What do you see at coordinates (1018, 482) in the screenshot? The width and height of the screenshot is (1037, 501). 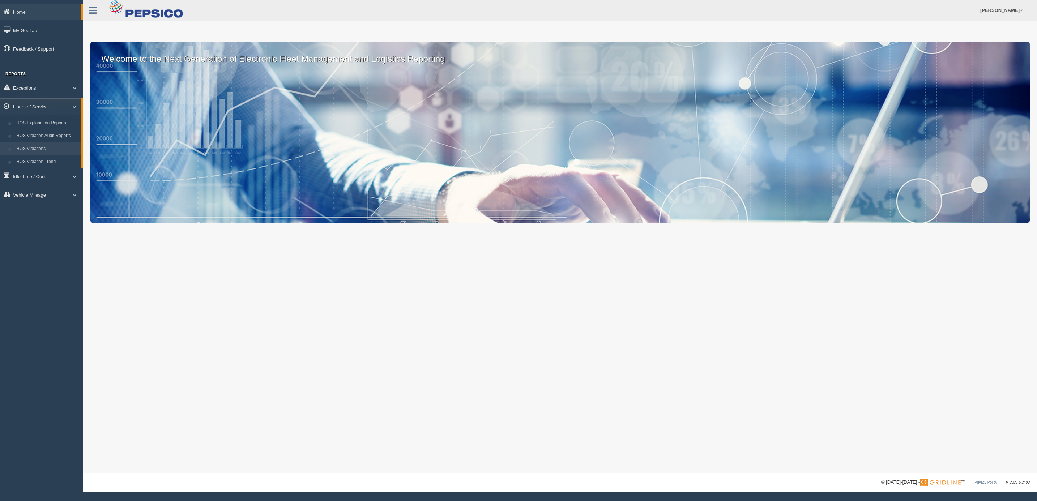 I see `span: v. 2025.5.2403` at bounding box center [1018, 482].